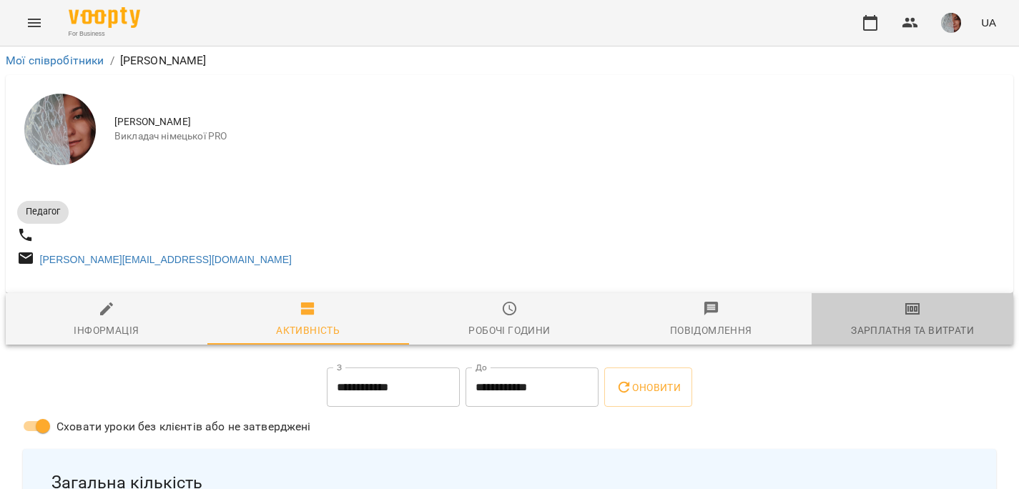 The width and height of the screenshot is (1019, 489). Describe the element at coordinates (509, 61) in the screenshot. I see `nav: breadcrumb` at that location.